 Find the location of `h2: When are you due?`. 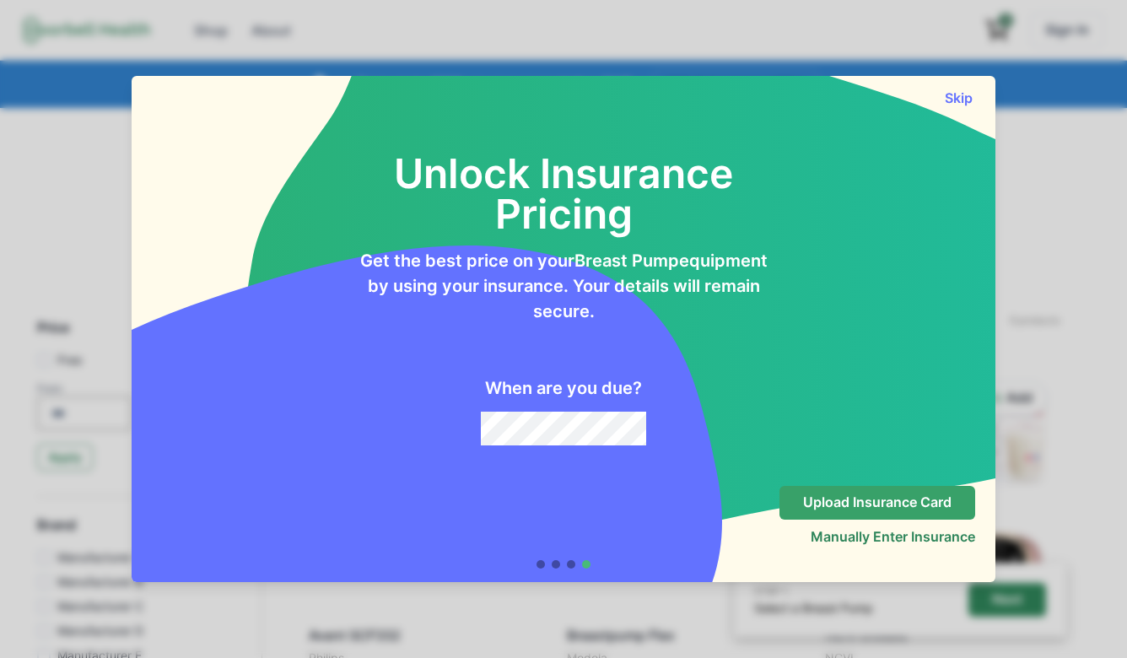

h2: When are you due? is located at coordinates (563, 388).